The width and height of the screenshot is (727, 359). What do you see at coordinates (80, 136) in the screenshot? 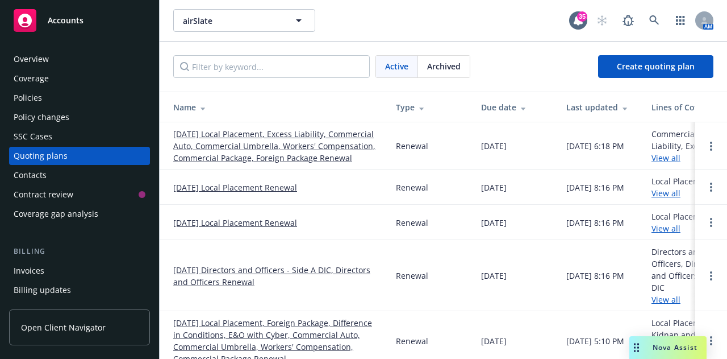
I see `a: SSC Cases` at bounding box center [80, 136].